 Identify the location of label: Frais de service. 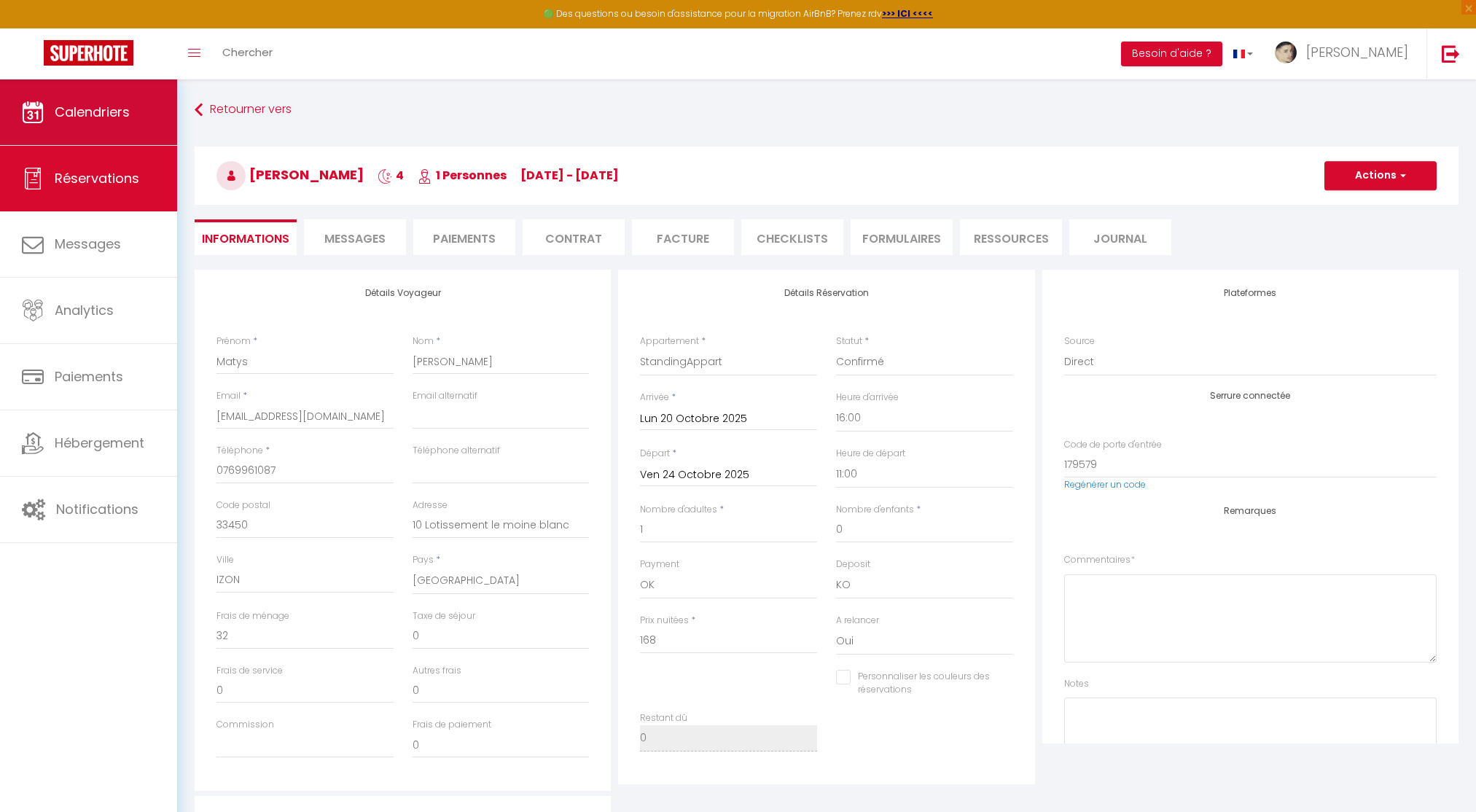
(249, 670).